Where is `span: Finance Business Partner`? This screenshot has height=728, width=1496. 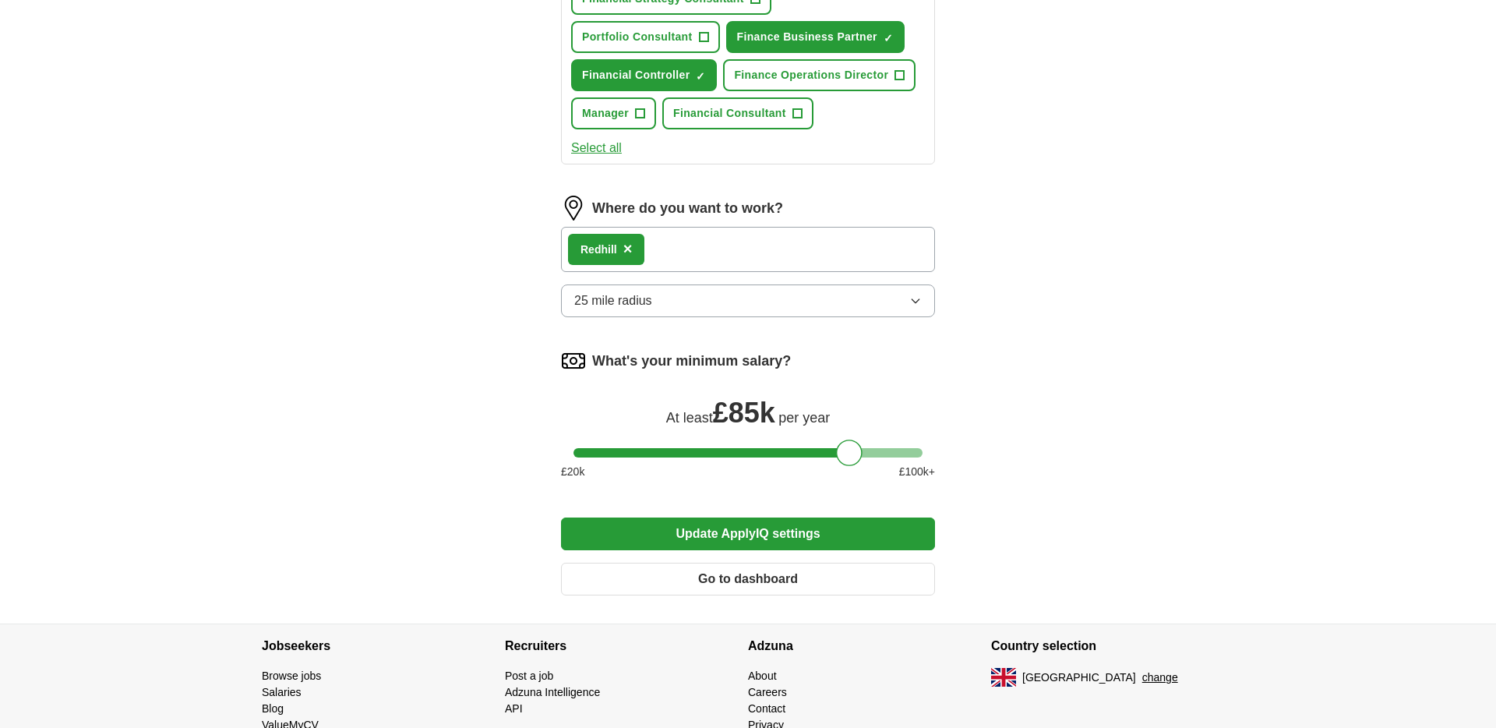 span: Finance Business Partner is located at coordinates (807, 37).